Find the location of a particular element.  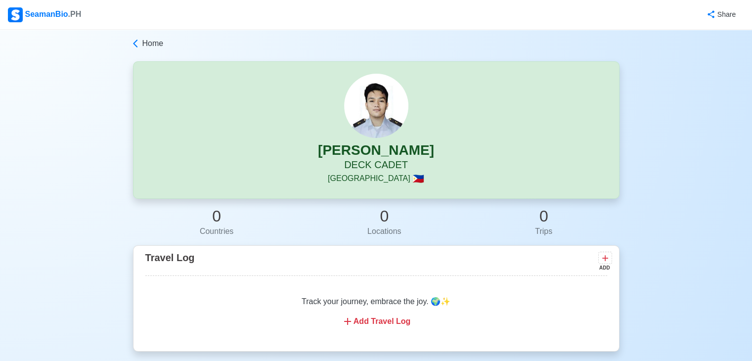

button: Share is located at coordinates (720, 14).